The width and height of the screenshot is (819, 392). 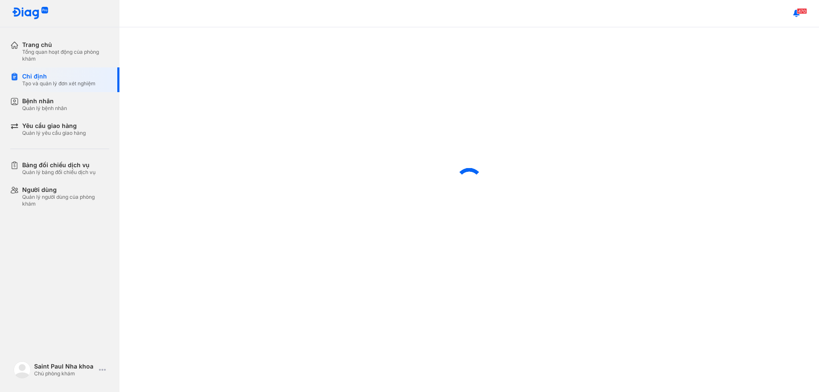 I want to click on div: Người dùng, so click(x=66, y=190).